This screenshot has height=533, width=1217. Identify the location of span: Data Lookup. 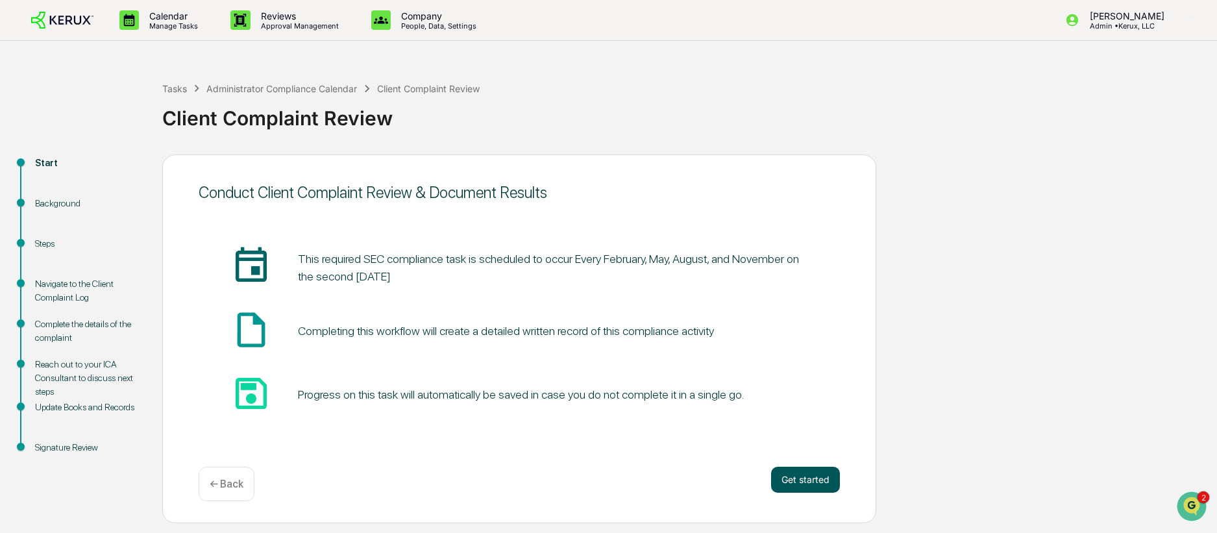
(54, 297).